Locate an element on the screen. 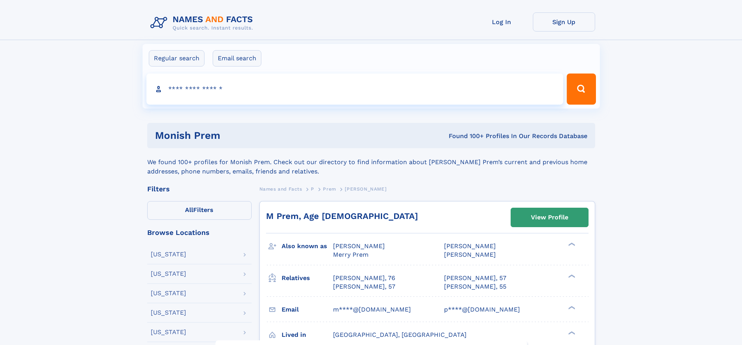 Image resolution: width=742 pixels, height=345 pixels. div: Filters is located at coordinates (199, 189).